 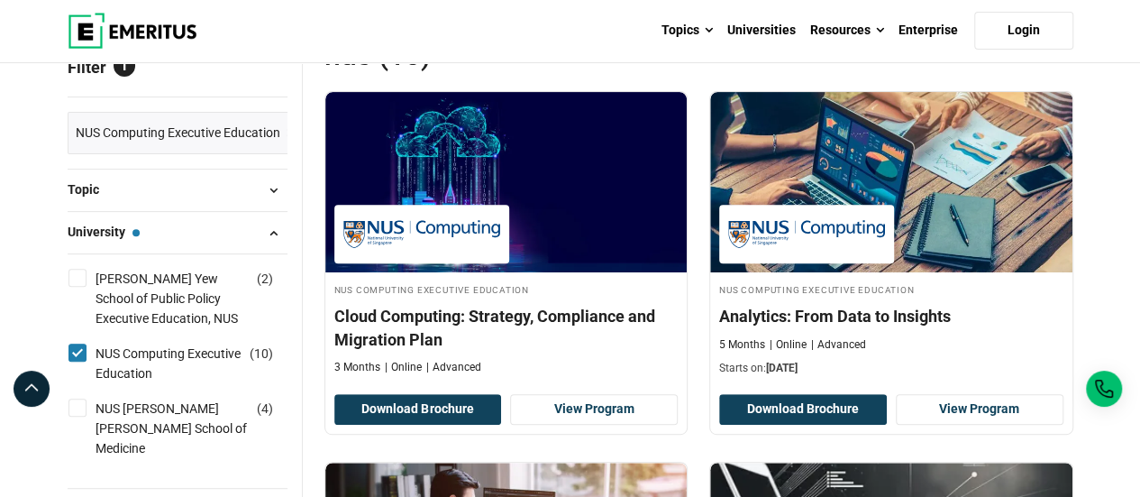 What do you see at coordinates (506, 238) in the screenshot?
I see `a: Technology Course by NUS Computing Executive Education - NUS Computing Executive Education NUS Co...` at bounding box center [506, 238].